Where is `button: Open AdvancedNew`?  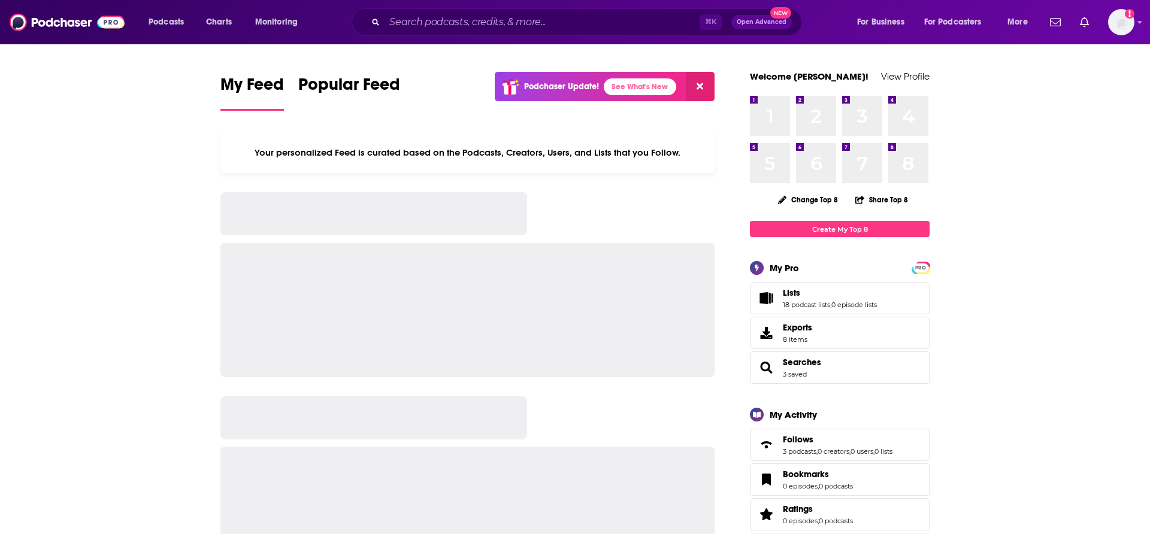 button: Open AdvancedNew is located at coordinates (761, 22).